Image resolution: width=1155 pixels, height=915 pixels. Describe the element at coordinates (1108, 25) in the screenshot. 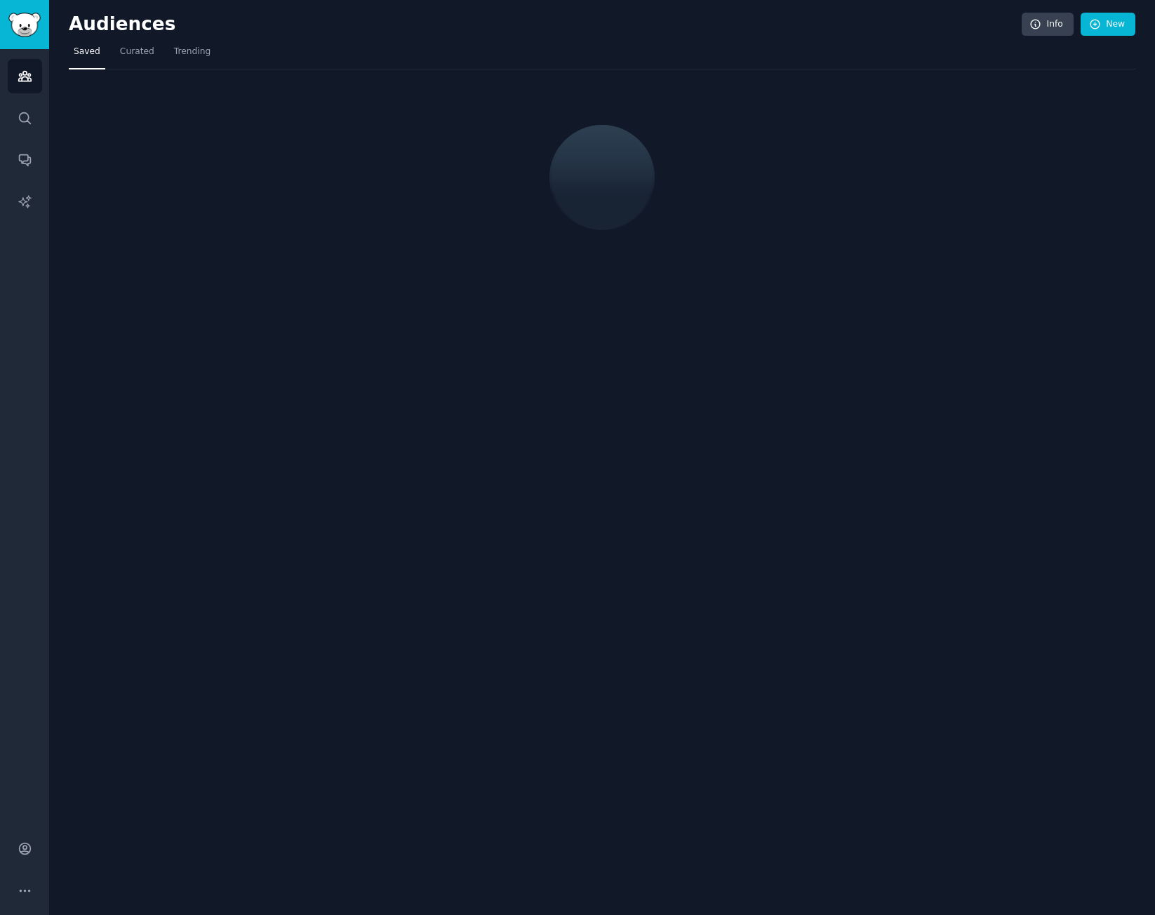

I see `a: New` at that location.